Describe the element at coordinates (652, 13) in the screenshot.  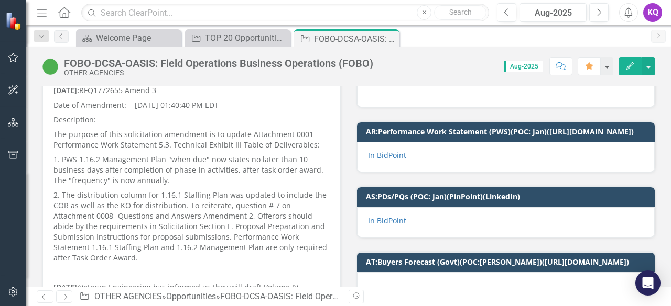
I see `div: KQ` at that location.